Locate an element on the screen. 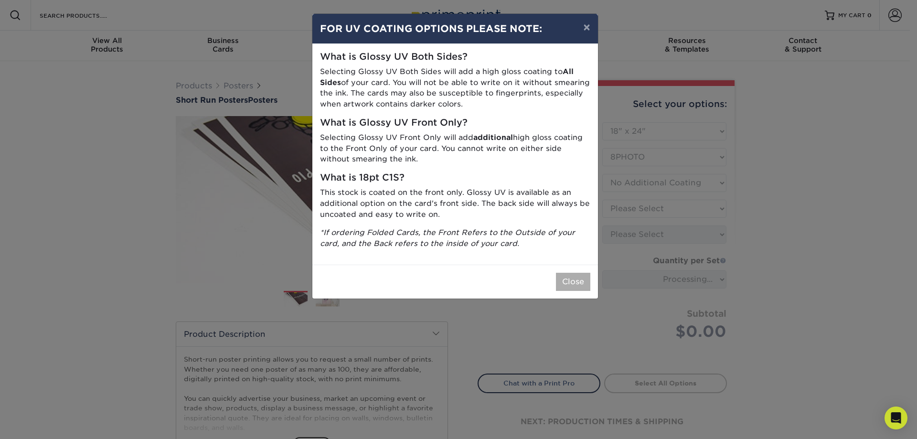 The width and height of the screenshot is (917, 439). h4: FOR UV COATING OPTIONS PLEASE NOTE: is located at coordinates (455, 29).